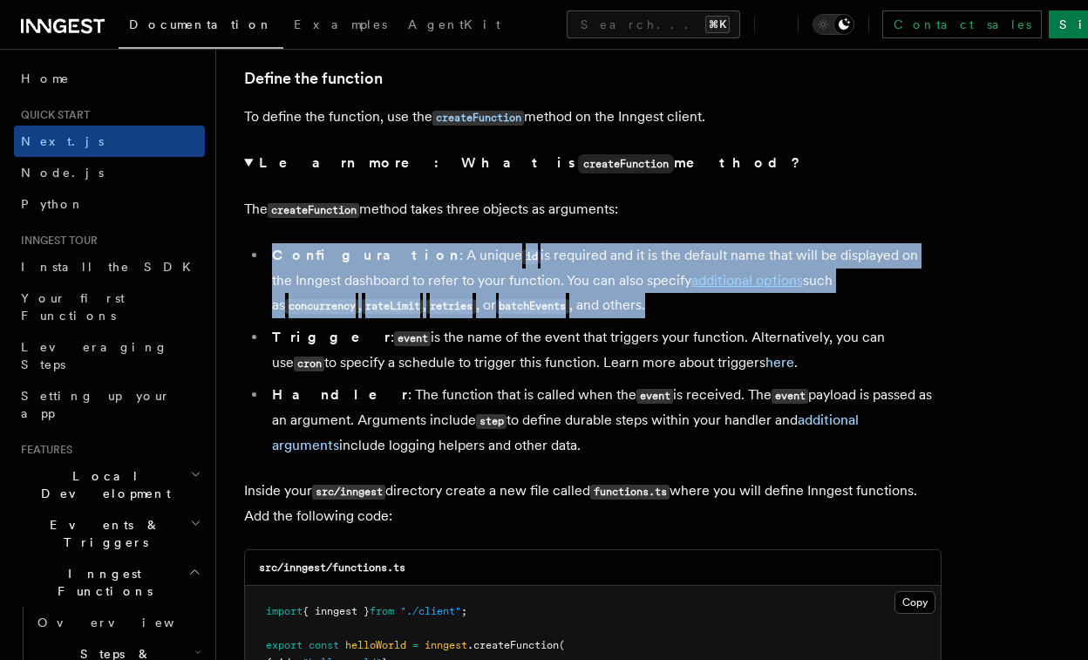 This screenshot has width=1088, height=660. Describe the element at coordinates (111, 267) in the screenshot. I see `span: Install the SDK` at that location.